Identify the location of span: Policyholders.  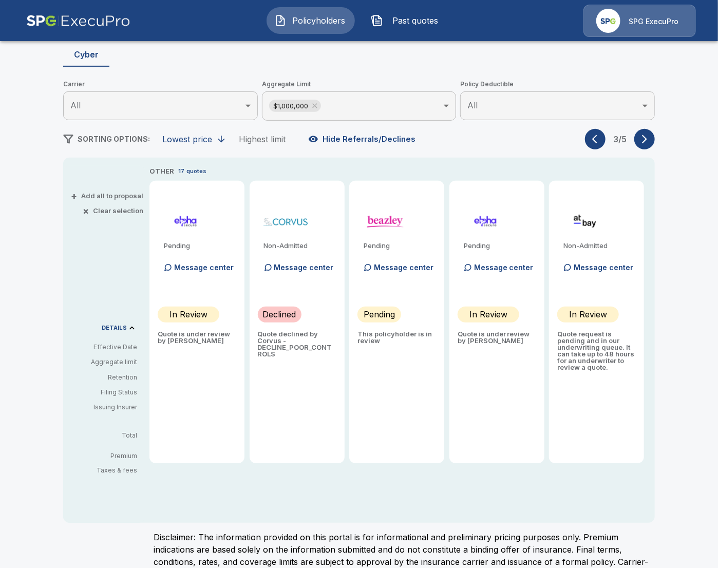
(319, 21).